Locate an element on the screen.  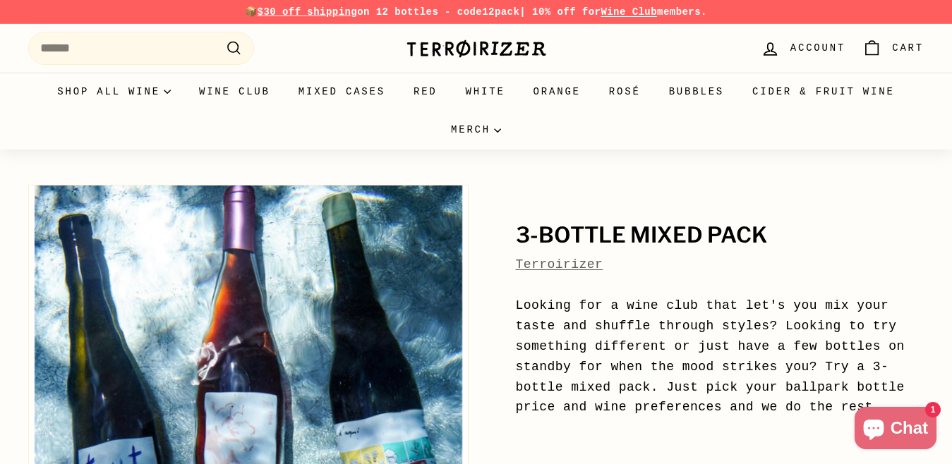
h1: 3-Bottle Mixed Pack is located at coordinates (720, 236).